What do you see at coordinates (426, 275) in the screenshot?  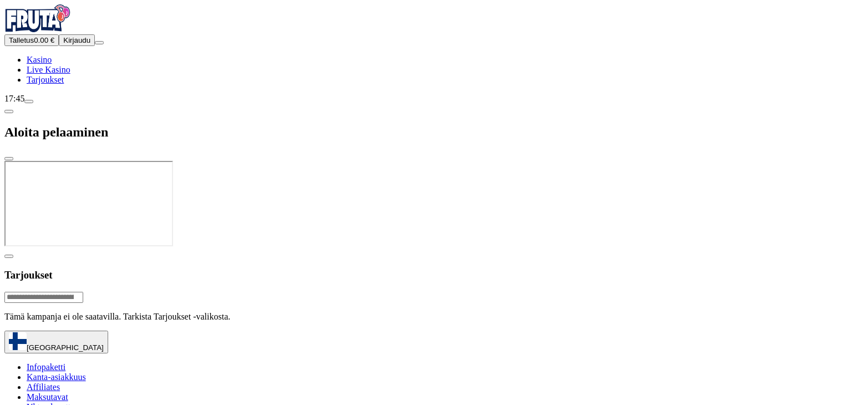 I see `h3: Tarjoukset` at bounding box center [426, 275].